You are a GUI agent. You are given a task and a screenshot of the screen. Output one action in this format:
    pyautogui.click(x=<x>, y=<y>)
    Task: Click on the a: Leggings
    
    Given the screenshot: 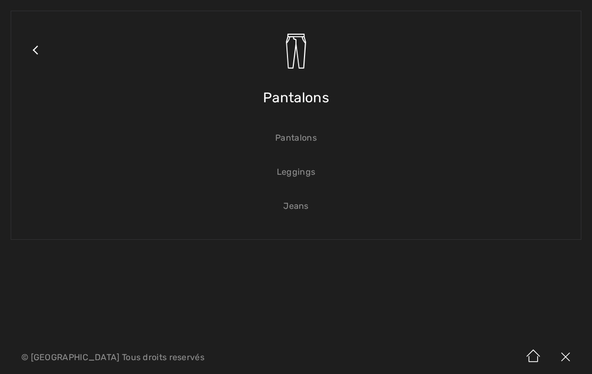 What is the action you would take?
    pyautogui.click(x=296, y=172)
    